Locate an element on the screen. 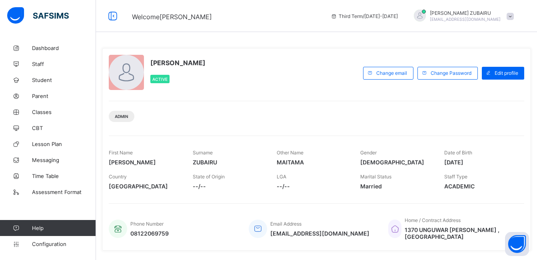 The height and width of the screenshot is (260, 537). span: Home / Contract Address is located at coordinates (433, 220).